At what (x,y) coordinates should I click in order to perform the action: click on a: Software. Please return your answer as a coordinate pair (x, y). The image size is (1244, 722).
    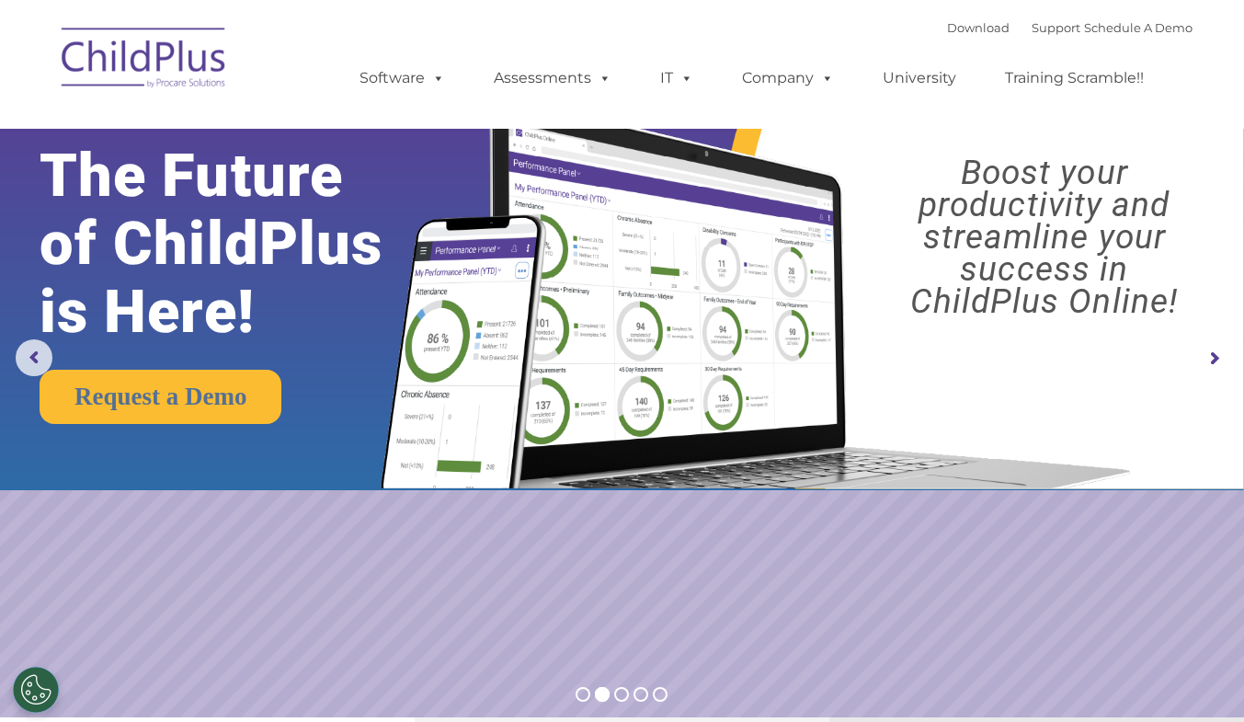
    Looking at the image, I should click on (402, 78).